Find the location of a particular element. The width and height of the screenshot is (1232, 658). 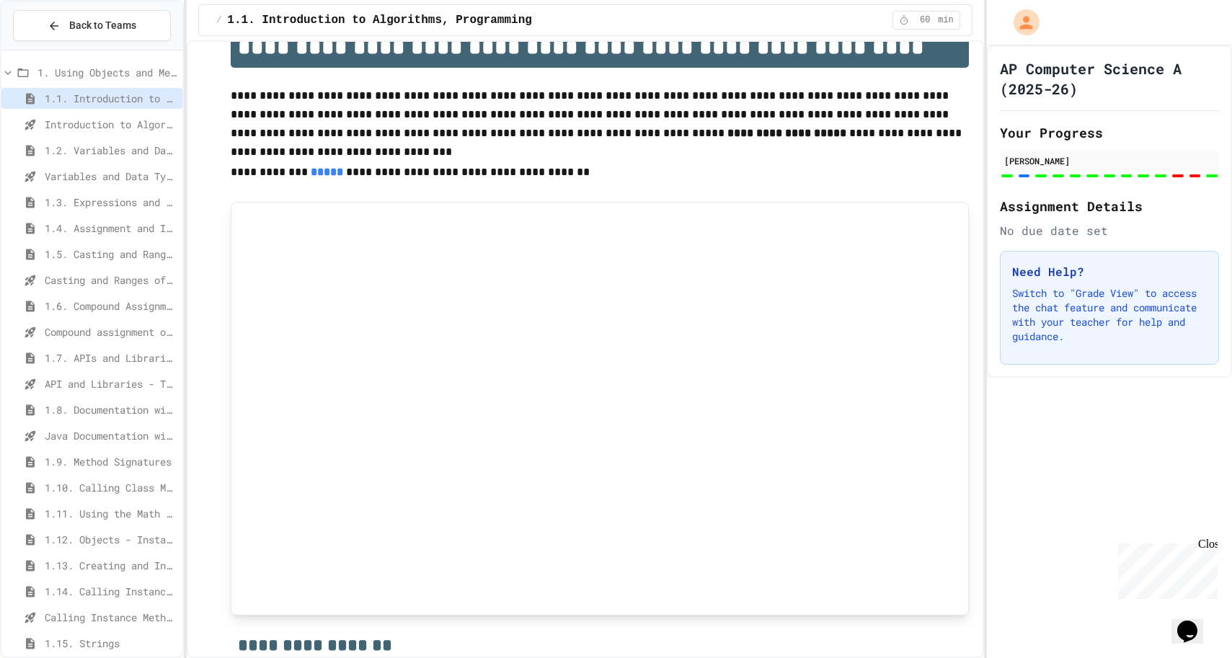

span: 1.9. Method Signatures is located at coordinates (110, 461).